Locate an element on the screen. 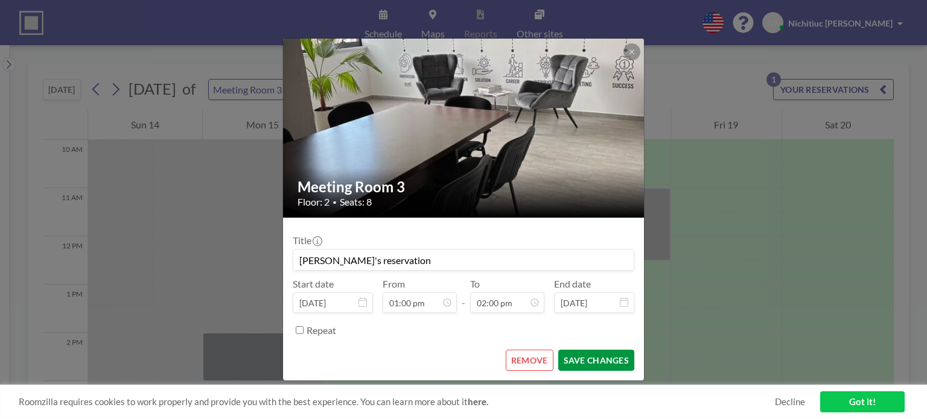  label: To is located at coordinates (475, 284).